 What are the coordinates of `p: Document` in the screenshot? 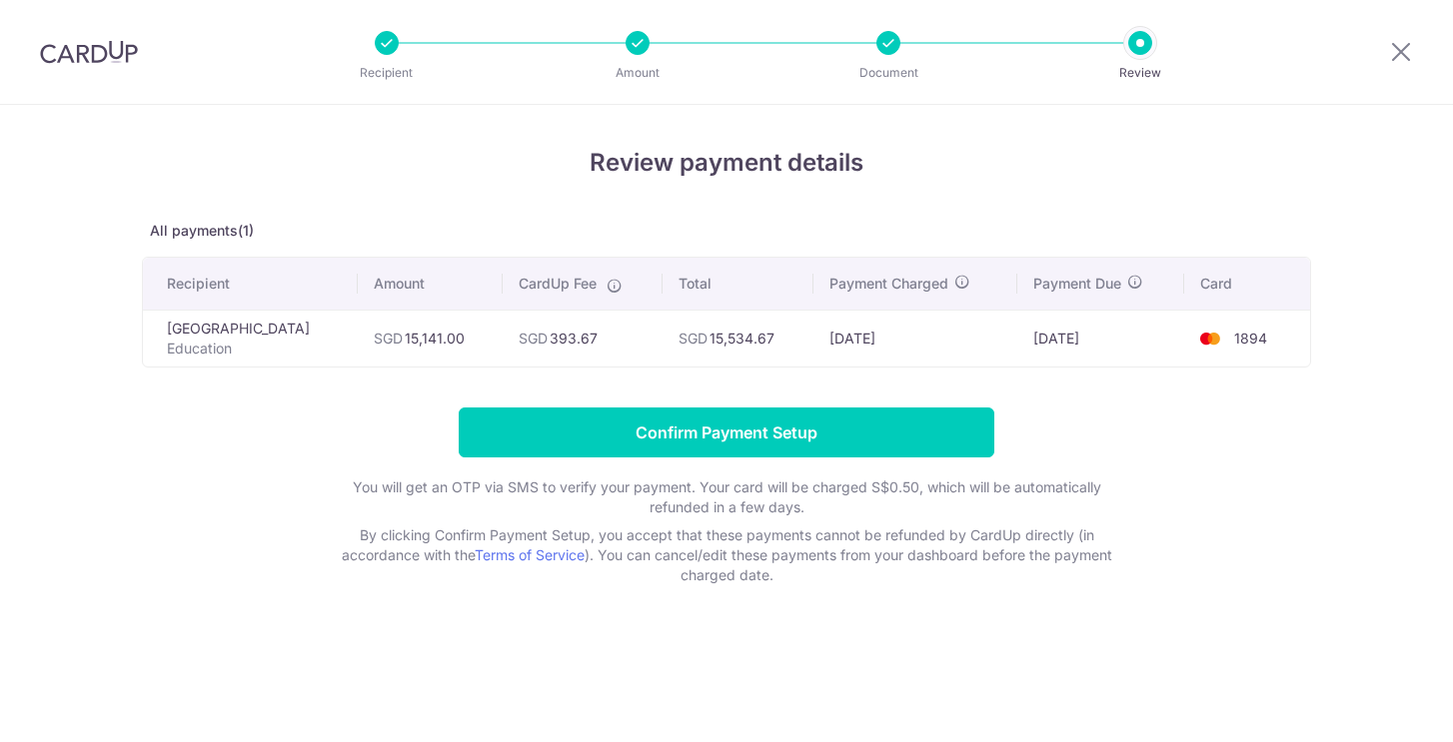 It's located at (888, 73).